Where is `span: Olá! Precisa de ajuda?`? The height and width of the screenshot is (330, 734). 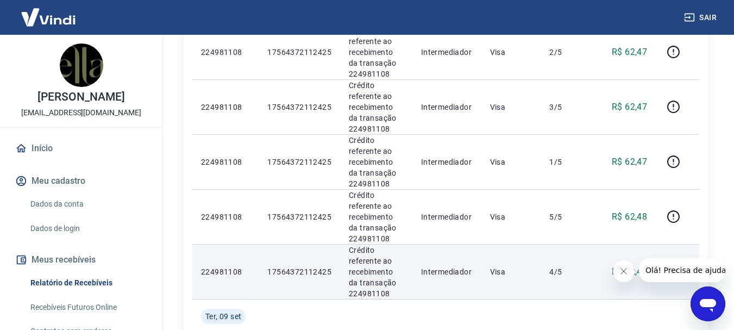 span: Olá! Precisa de ajuda? is located at coordinates (49, 12).